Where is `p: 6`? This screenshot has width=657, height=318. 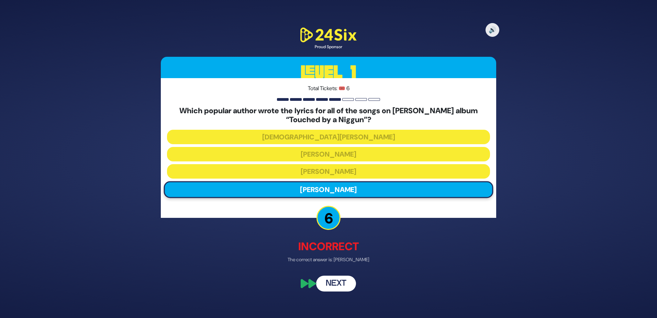 p: 6 is located at coordinates (329, 218).